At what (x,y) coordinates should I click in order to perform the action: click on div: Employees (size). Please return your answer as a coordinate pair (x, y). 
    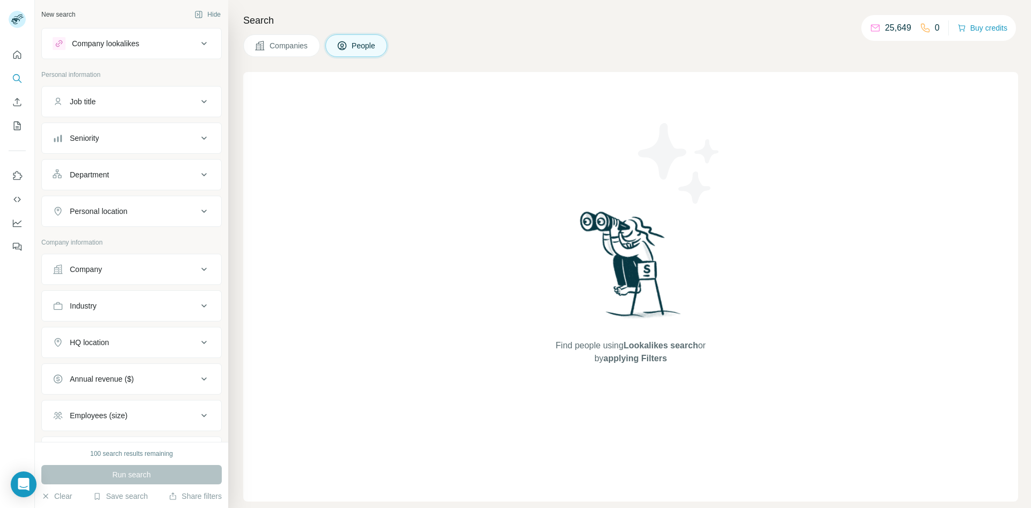
    Looking at the image, I should click on (98, 415).